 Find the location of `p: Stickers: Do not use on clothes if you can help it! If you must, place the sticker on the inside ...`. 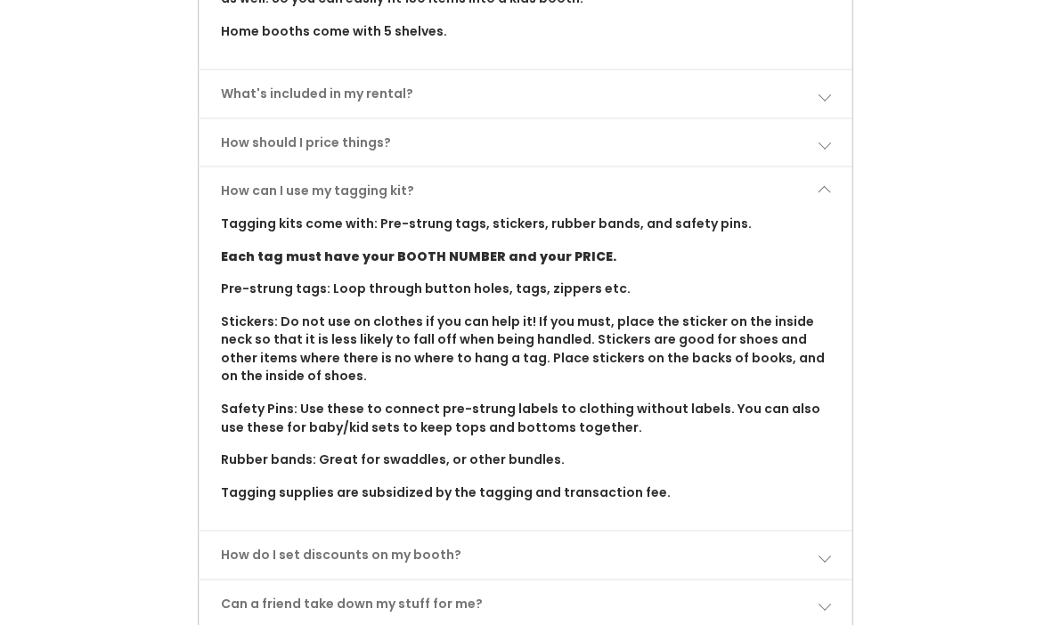

p: Stickers: Do not use on clothes if you can help it! If you must, place the sticker on the inside ... is located at coordinates (525, 350).